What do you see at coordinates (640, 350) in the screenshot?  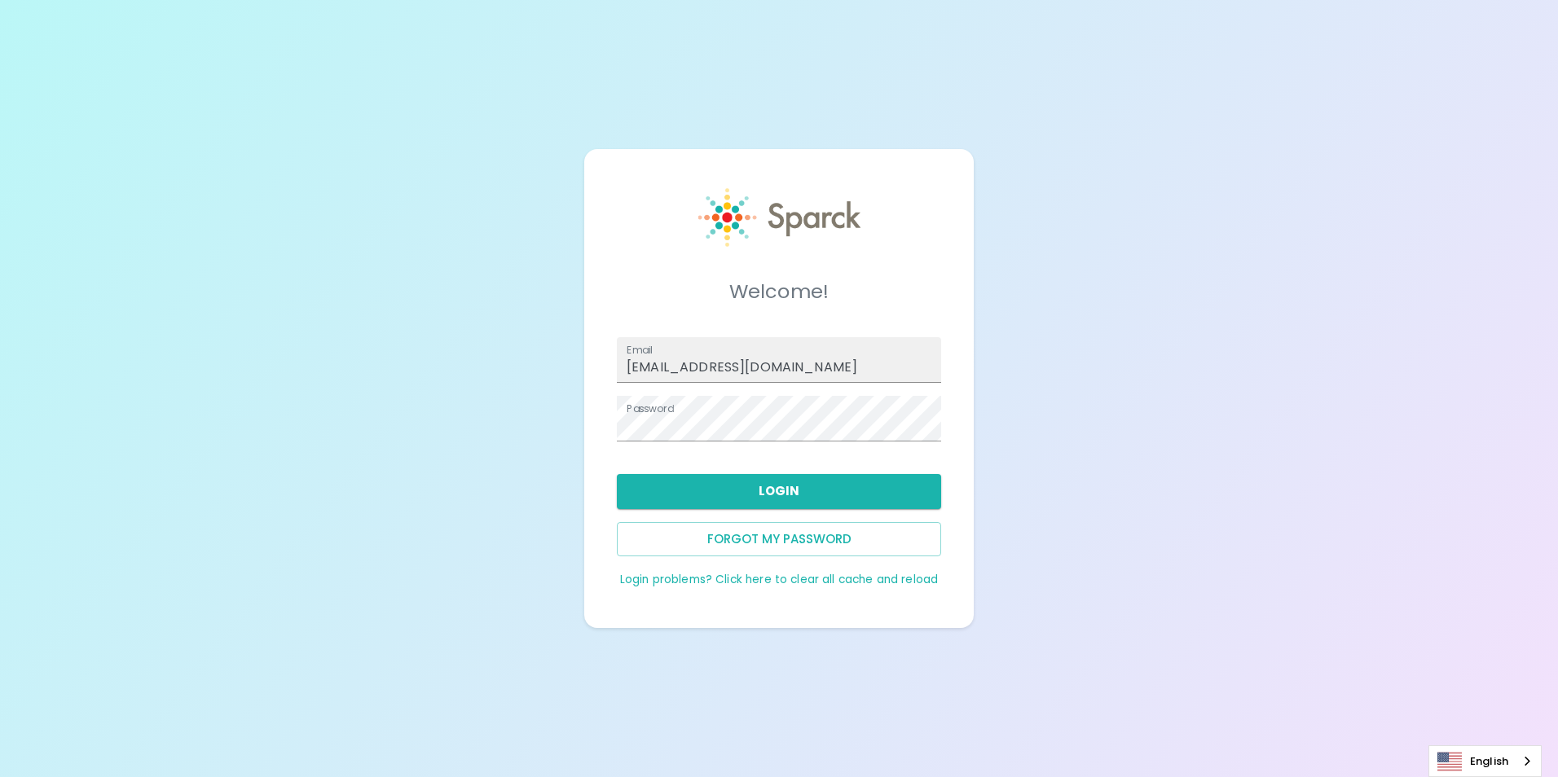 I see `label: Email` at bounding box center [640, 350].